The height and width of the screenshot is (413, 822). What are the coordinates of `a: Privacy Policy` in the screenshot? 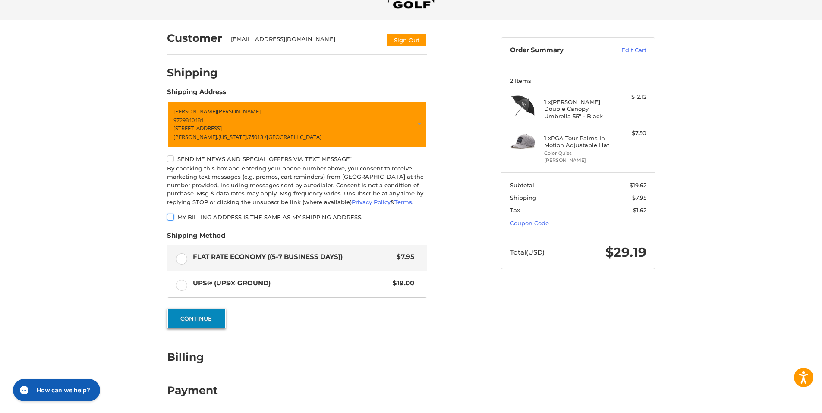 It's located at (371, 202).